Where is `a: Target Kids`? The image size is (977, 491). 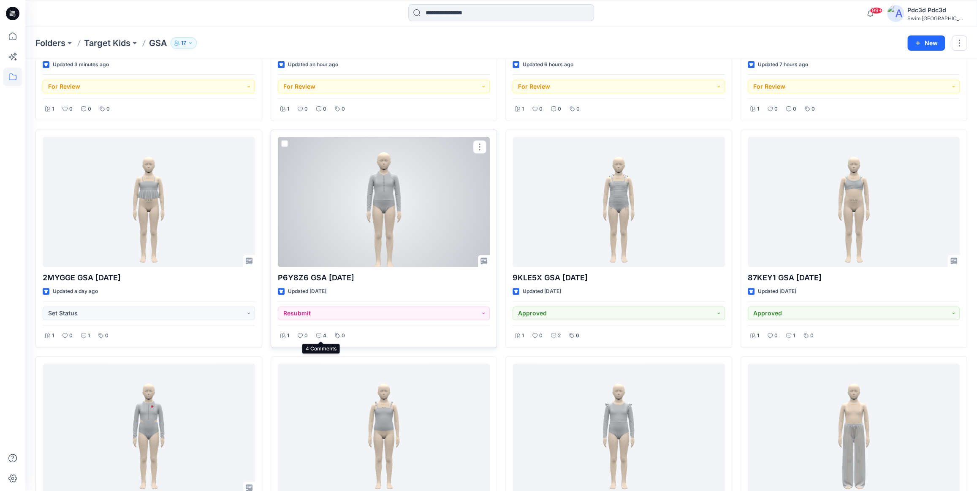
a: Target Kids is located at coordinates (107, 43).